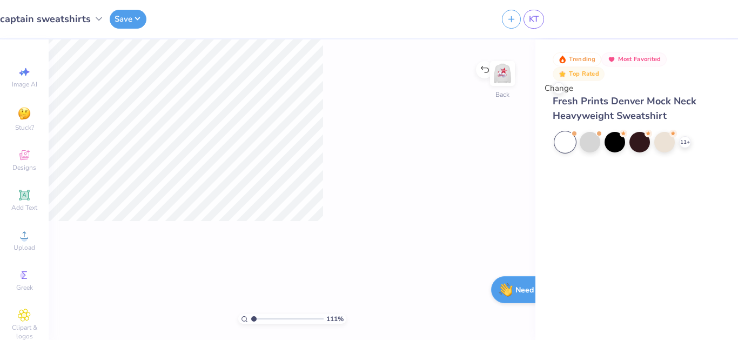  Describe the element at coordinates (24, 113) in the screenshot. I see `img: Stuck?` at that location.